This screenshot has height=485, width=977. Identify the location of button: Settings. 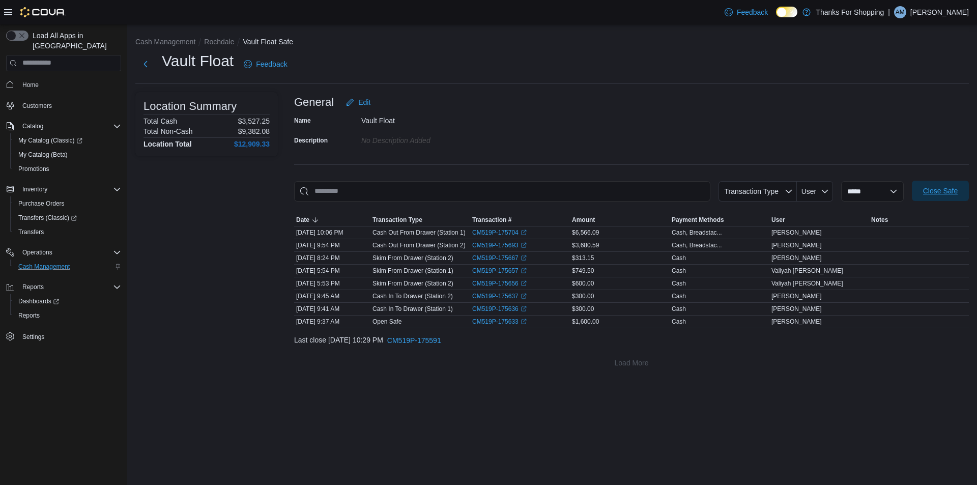
(64, 336).